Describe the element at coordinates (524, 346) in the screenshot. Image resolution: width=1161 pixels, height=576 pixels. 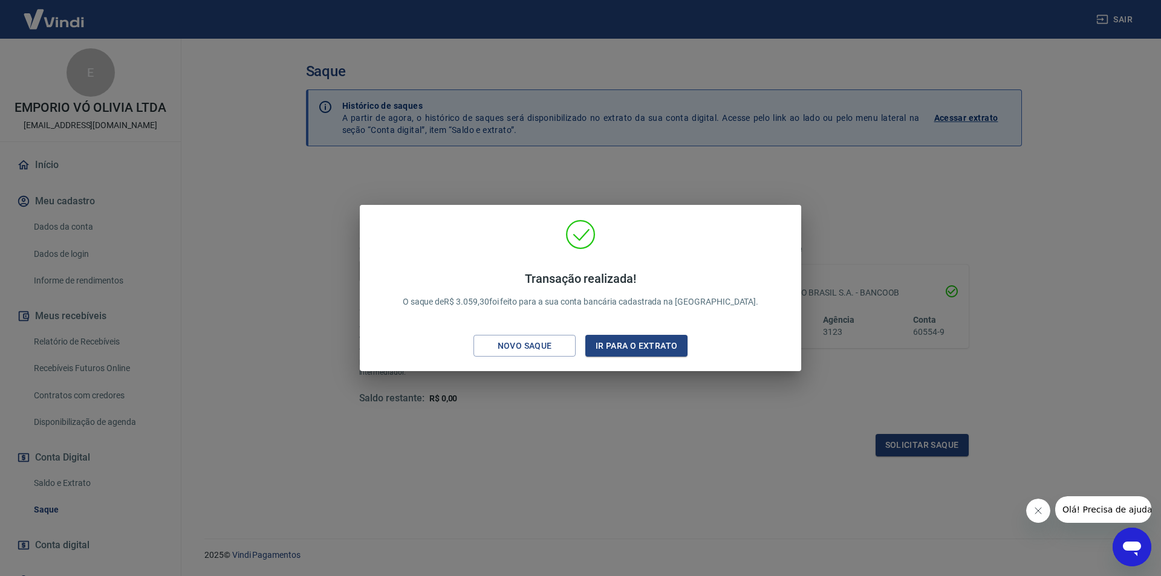
I see `button: Novo saque` at that location.